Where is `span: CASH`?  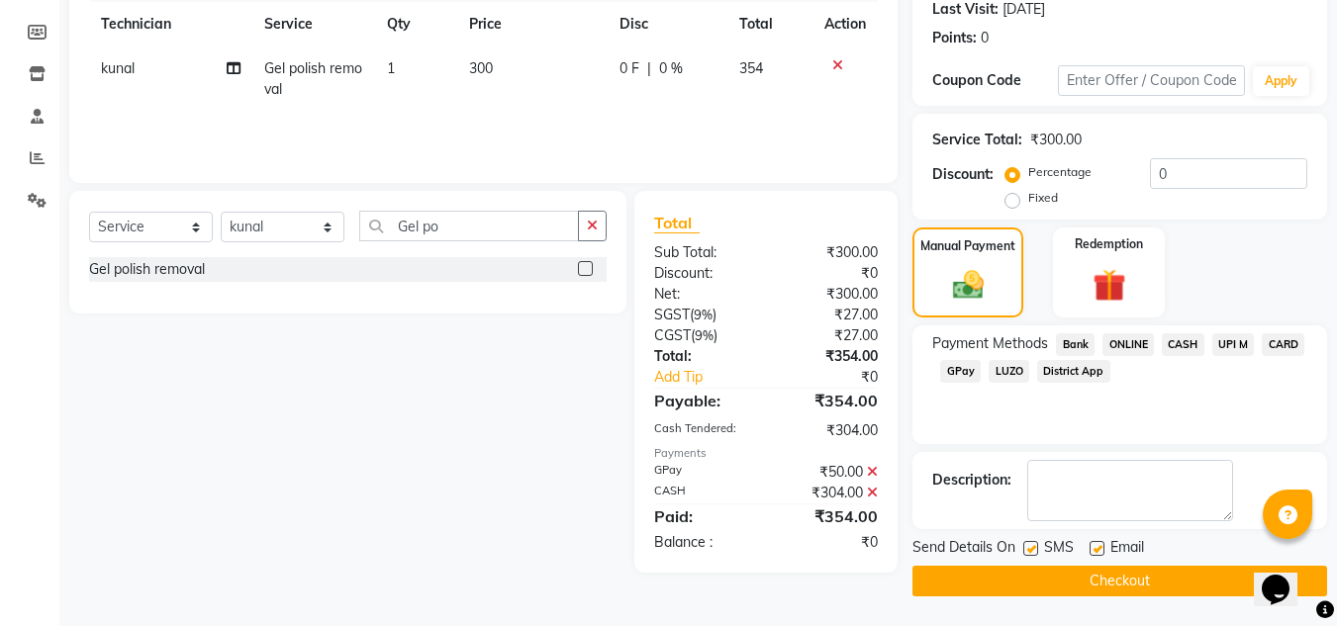 span: CASH is located at coordinates (1182, 344).